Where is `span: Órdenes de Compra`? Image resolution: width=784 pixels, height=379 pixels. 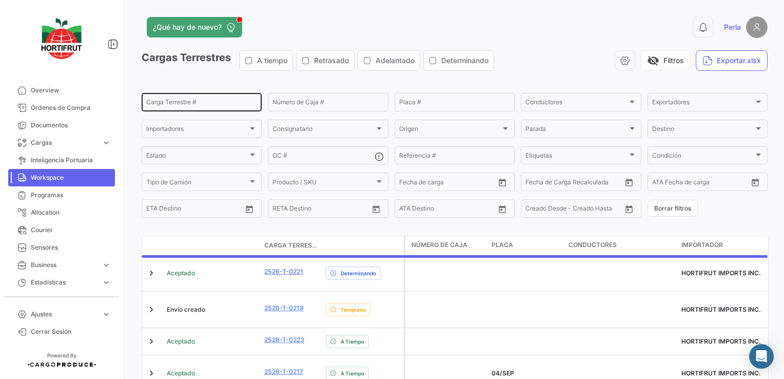 span: Órdenes de Compra is located at coordinates (71, 108).